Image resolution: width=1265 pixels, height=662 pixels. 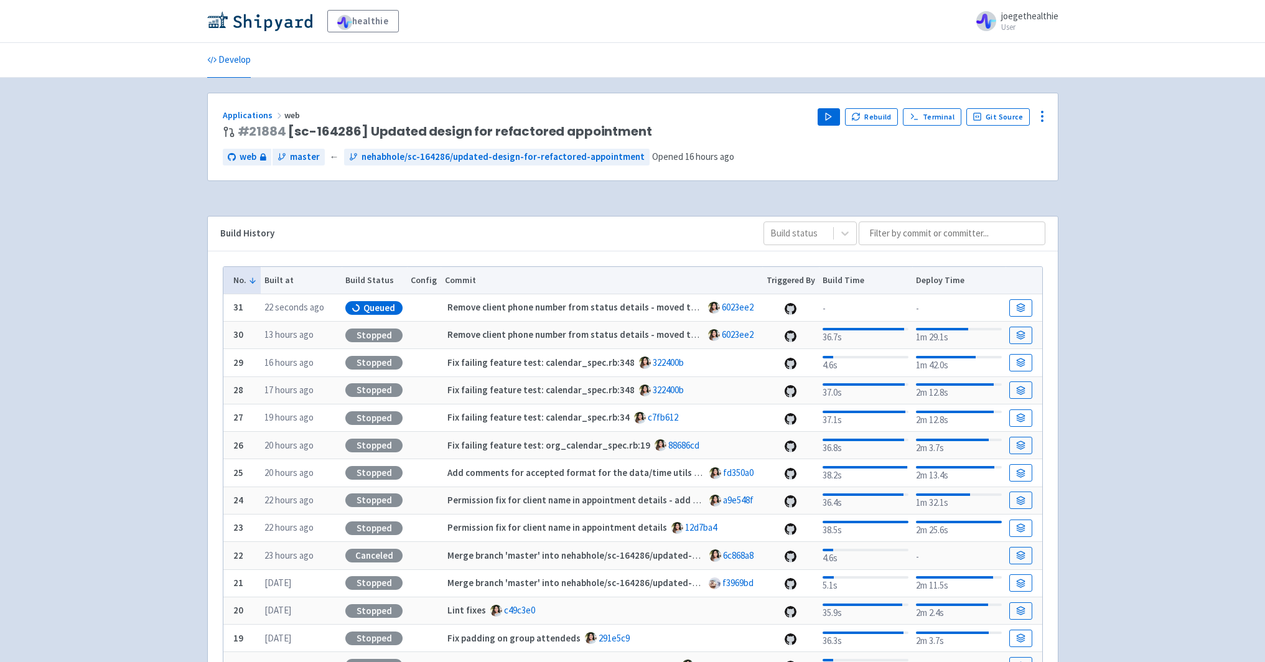 I want to click on a: joegethealthie User, so click(x=1014, y=21).